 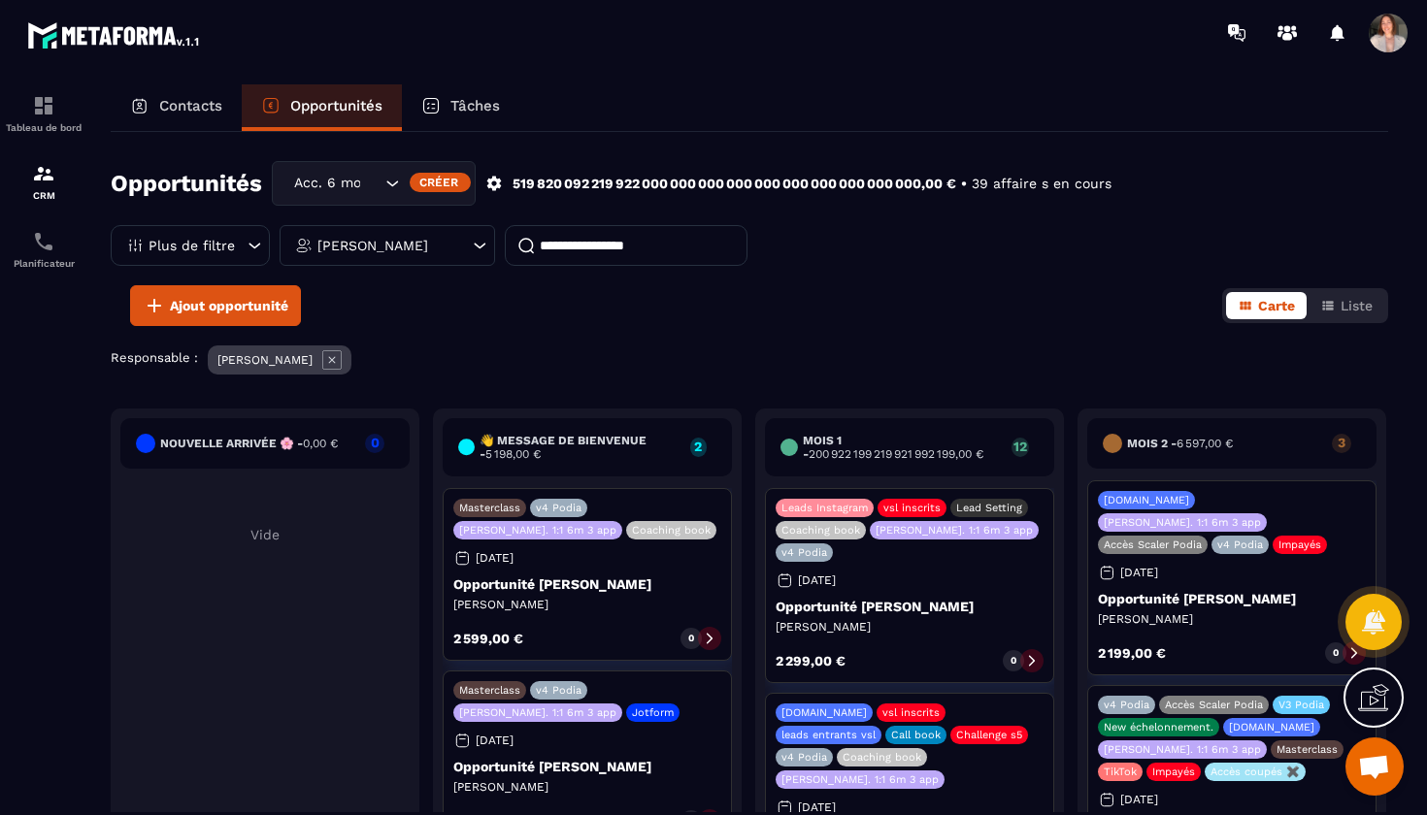 What do you see at coordinates (186, 183) in the screenshot?
I see `h2: Opportunités` at bounding box center [186, 183].